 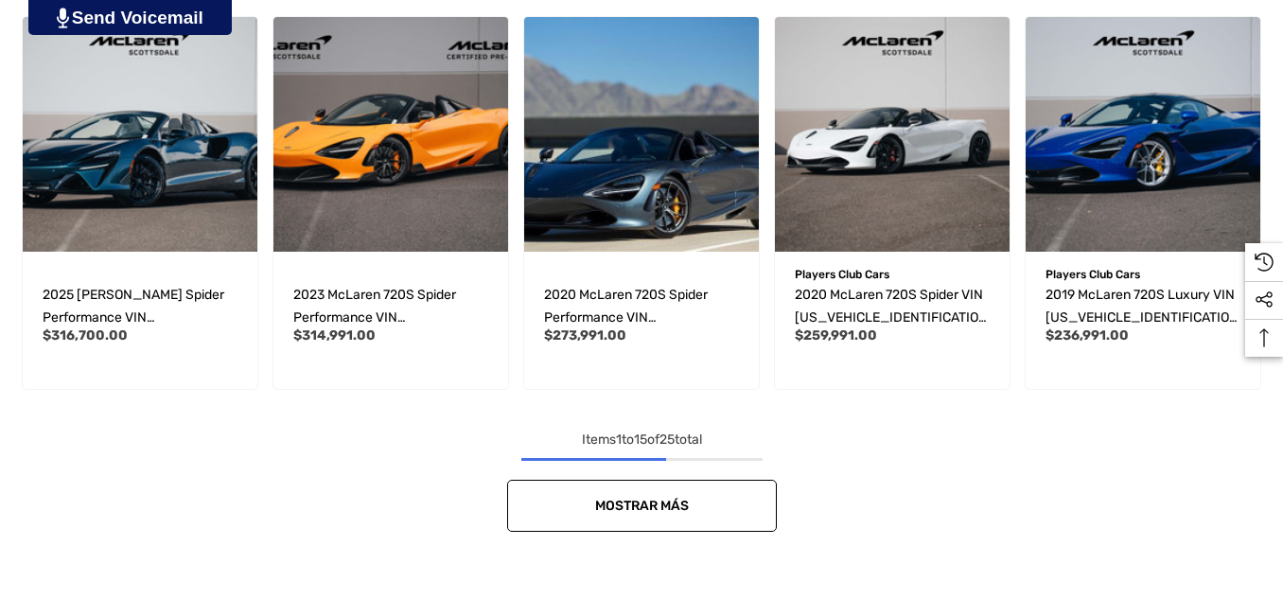 I want to click on nav: pagination, so click(x=641, y=480).